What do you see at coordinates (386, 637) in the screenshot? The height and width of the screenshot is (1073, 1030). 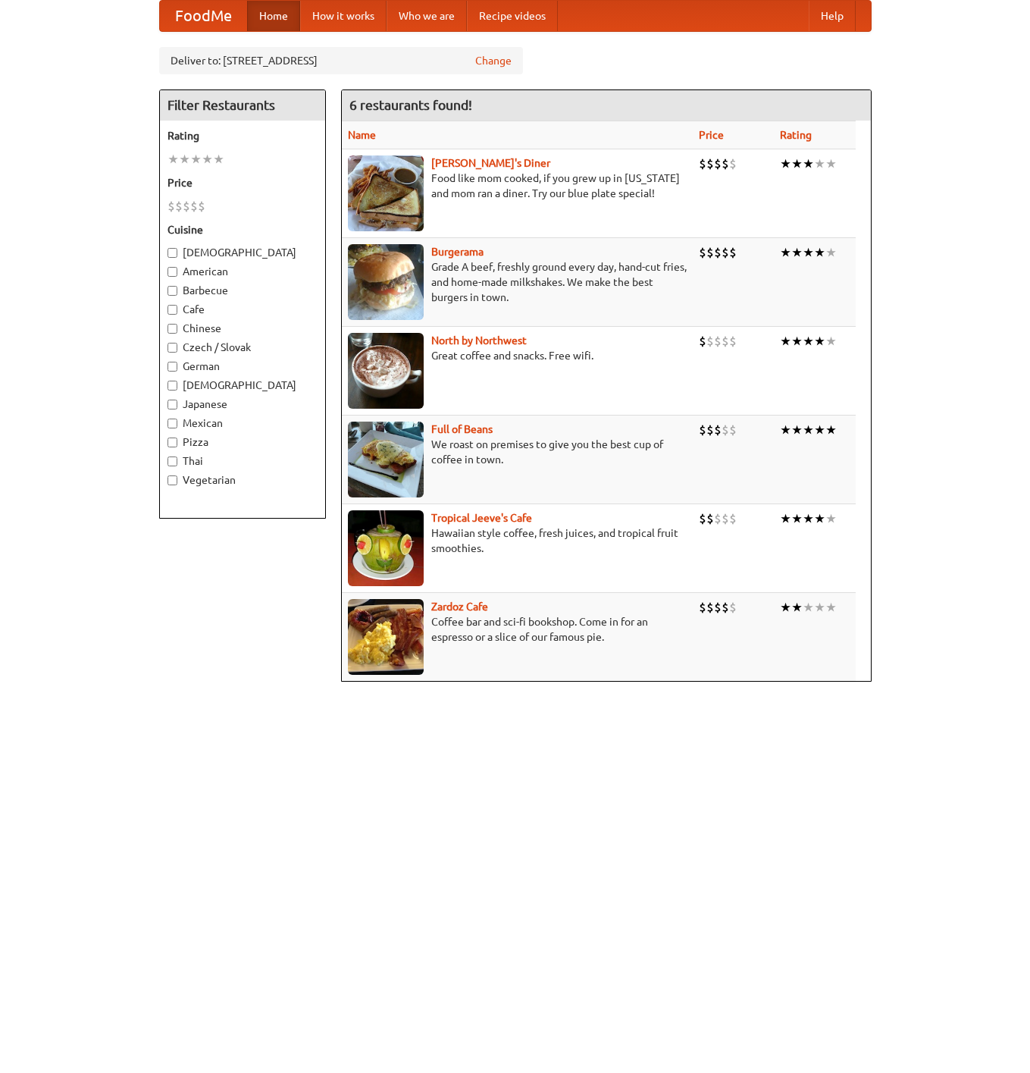 I see `img: zardoz.jpg` at bounding box center [386, 637].